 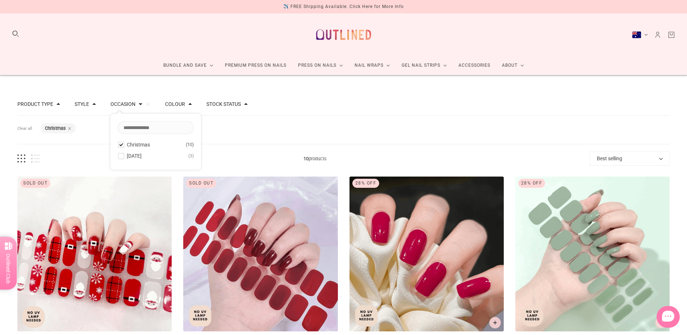 I want to click on button: Australia, so click(x=640, y=35).